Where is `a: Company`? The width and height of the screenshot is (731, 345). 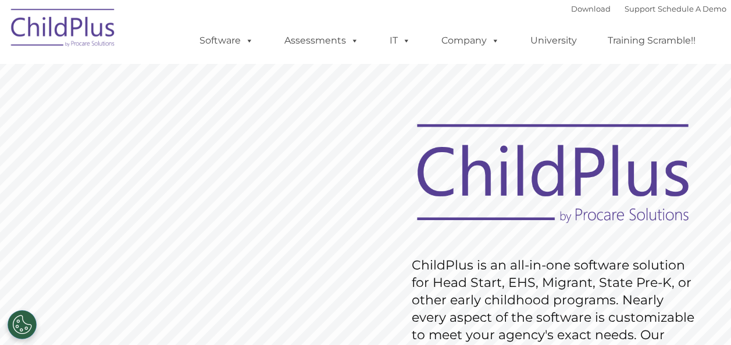
a: Company is located at coordinates (470, 41).